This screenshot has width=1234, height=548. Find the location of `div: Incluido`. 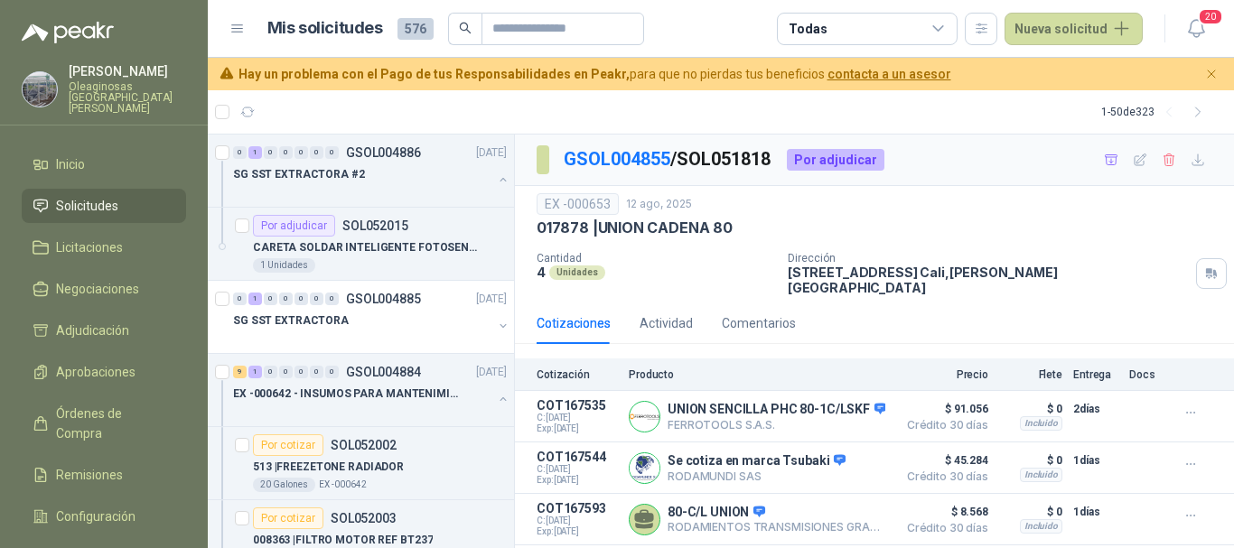

div: Incluido is located at coordinates (1041, 424).